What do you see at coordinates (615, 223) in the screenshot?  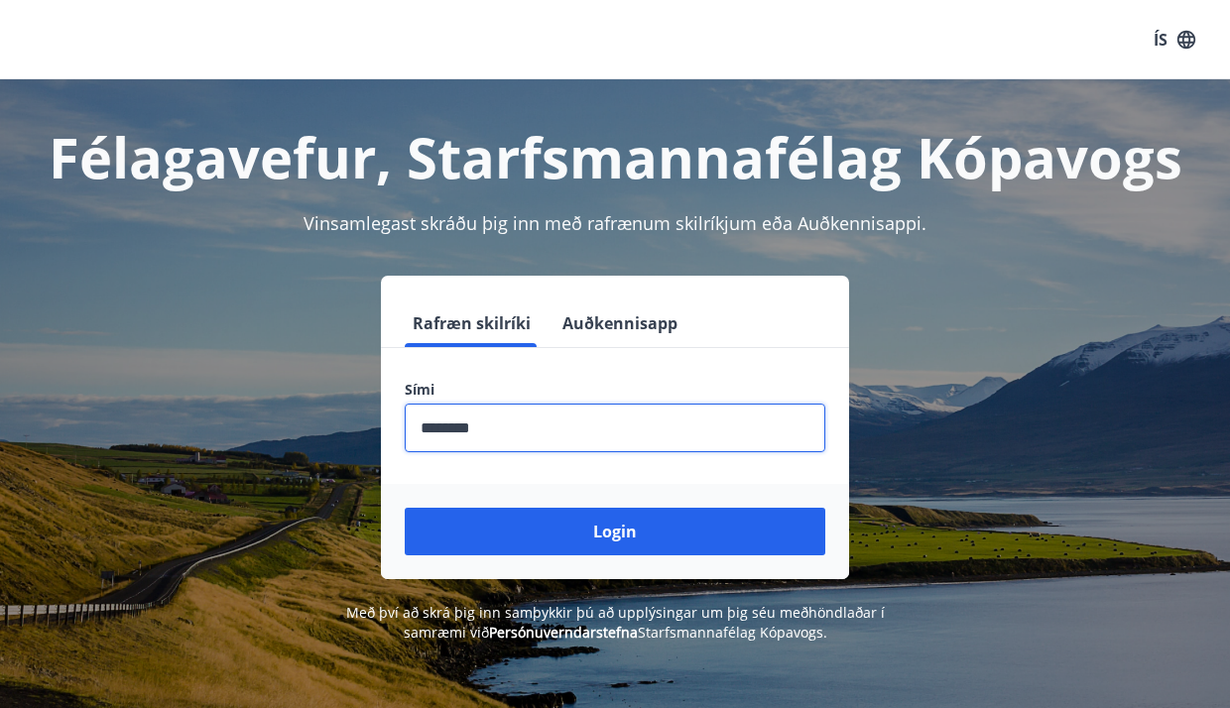 I see `span: Vinsamlegast skráðu þig inn með rafrænum skilríkjum eða Auðkennisappi.` at bounding box center [615, 223].